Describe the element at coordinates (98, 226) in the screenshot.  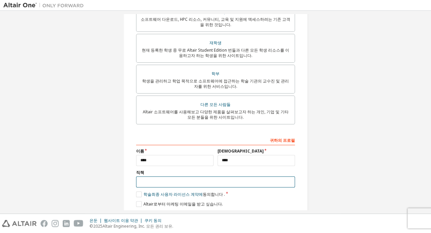
I see `font: 2025` at that location.